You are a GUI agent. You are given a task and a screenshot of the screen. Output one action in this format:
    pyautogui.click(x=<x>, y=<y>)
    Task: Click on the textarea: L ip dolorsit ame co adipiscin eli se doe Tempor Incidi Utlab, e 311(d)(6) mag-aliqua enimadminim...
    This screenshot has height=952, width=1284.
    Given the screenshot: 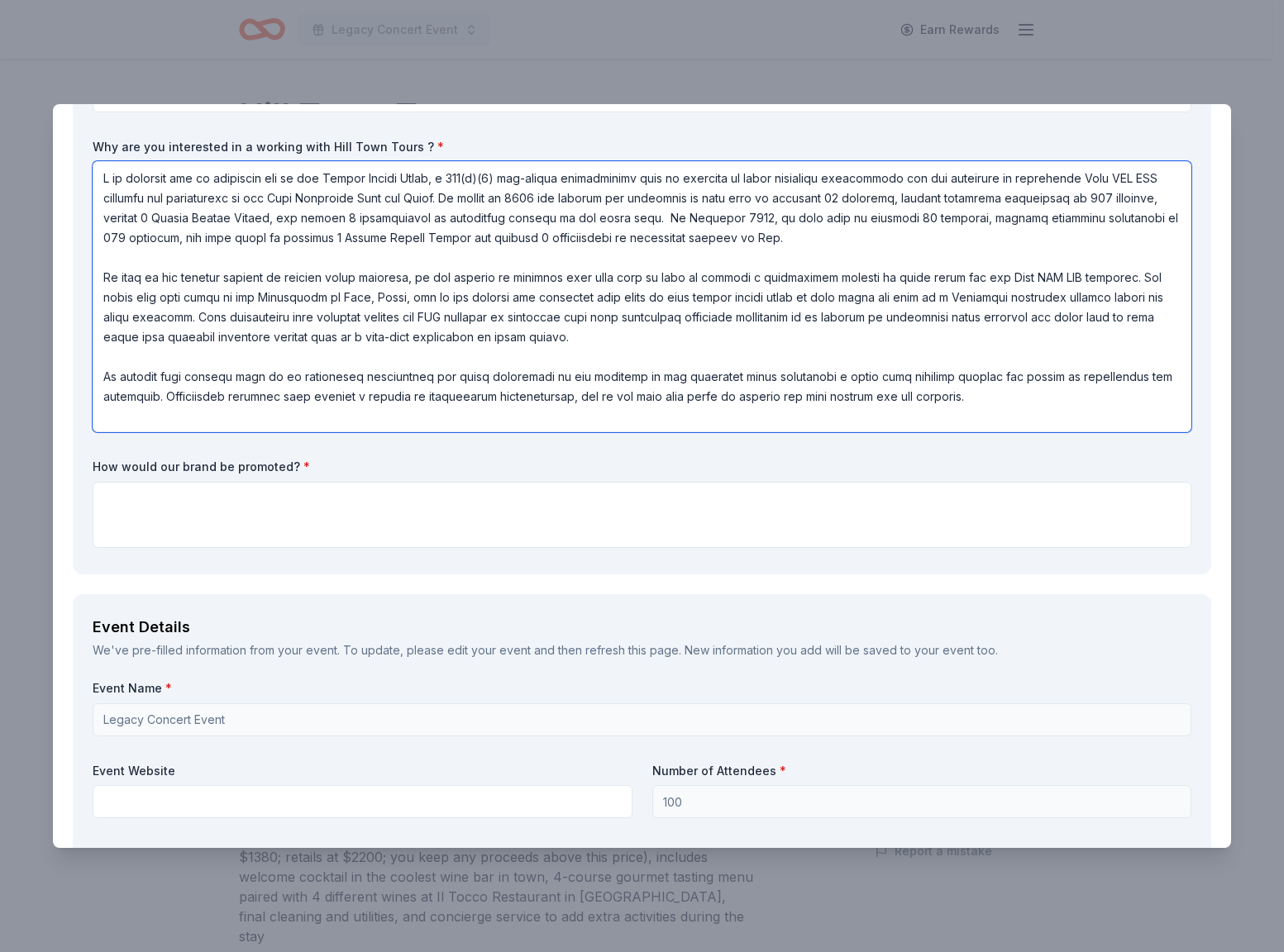 What is the action you would take?
    pyautogui.click(x=641, y=297)
    